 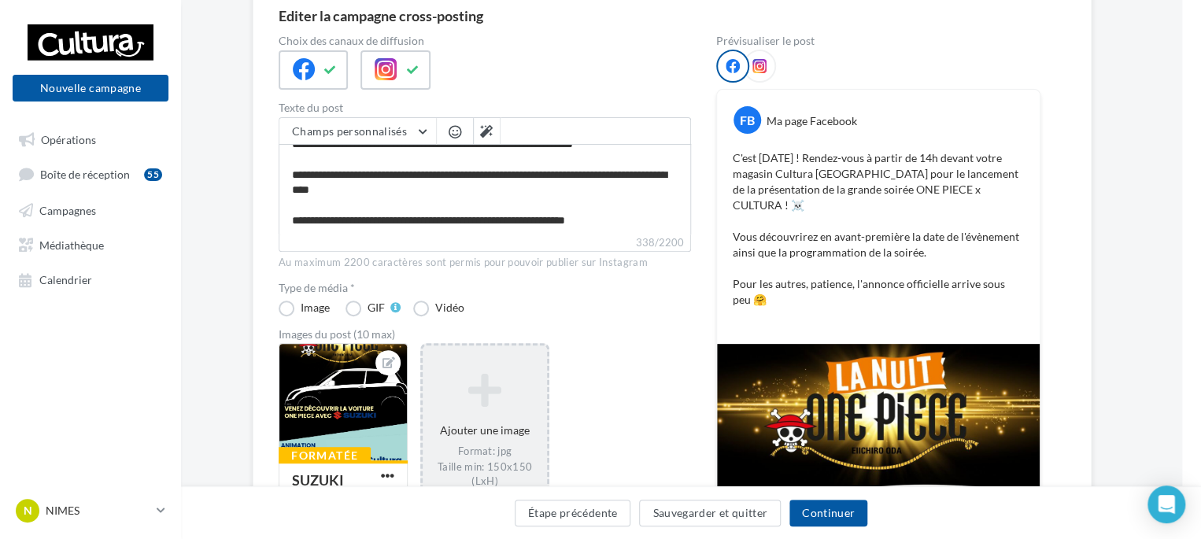 I want to click on p: NIMES, so click(x=98, y=511).